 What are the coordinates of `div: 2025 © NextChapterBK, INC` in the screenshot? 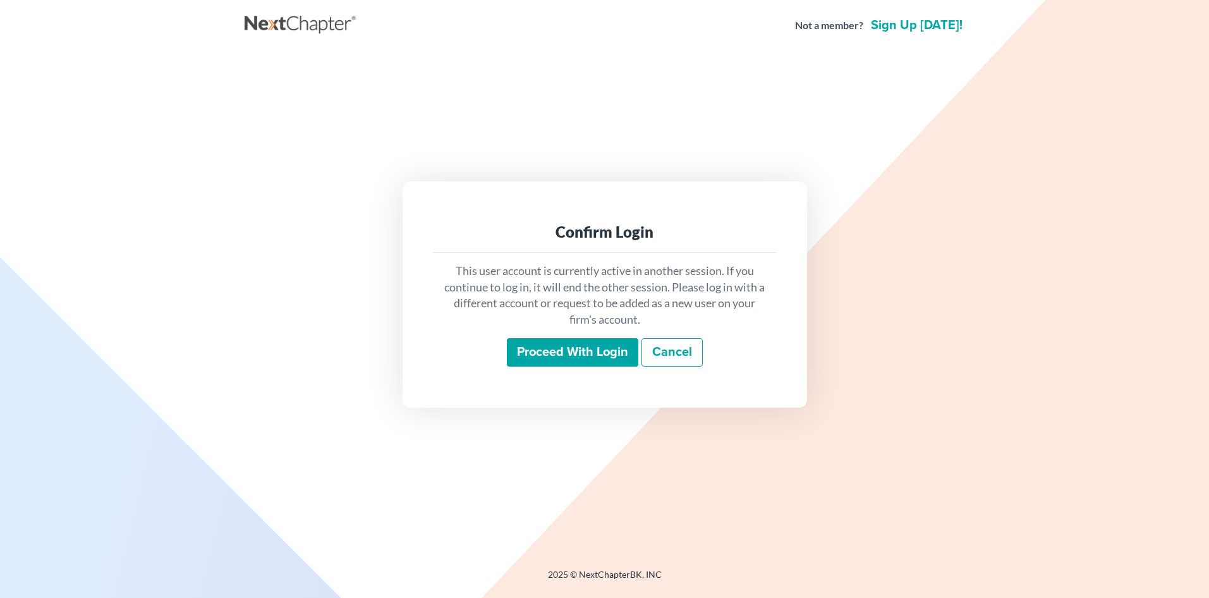 It's located at (605, 579).